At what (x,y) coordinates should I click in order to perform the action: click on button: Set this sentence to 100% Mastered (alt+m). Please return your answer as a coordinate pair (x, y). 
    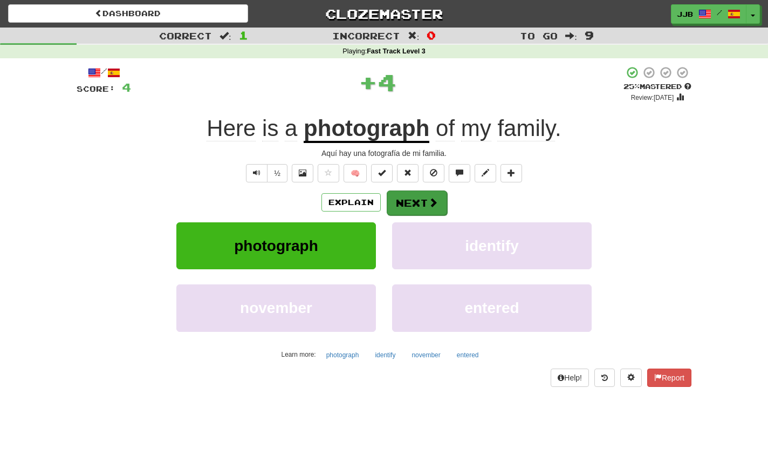
    Looking at the image, I should click on (382, 173).